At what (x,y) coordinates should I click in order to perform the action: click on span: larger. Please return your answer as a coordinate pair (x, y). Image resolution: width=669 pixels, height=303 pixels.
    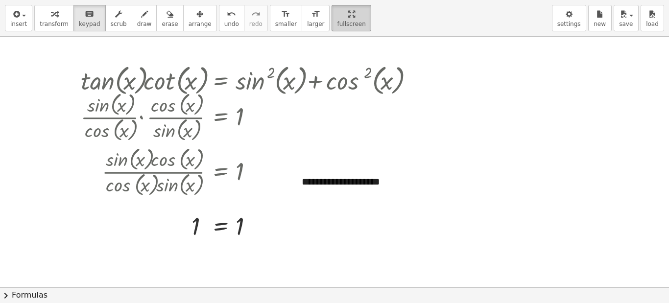
    Looking at the image, I should click on (315, 24).